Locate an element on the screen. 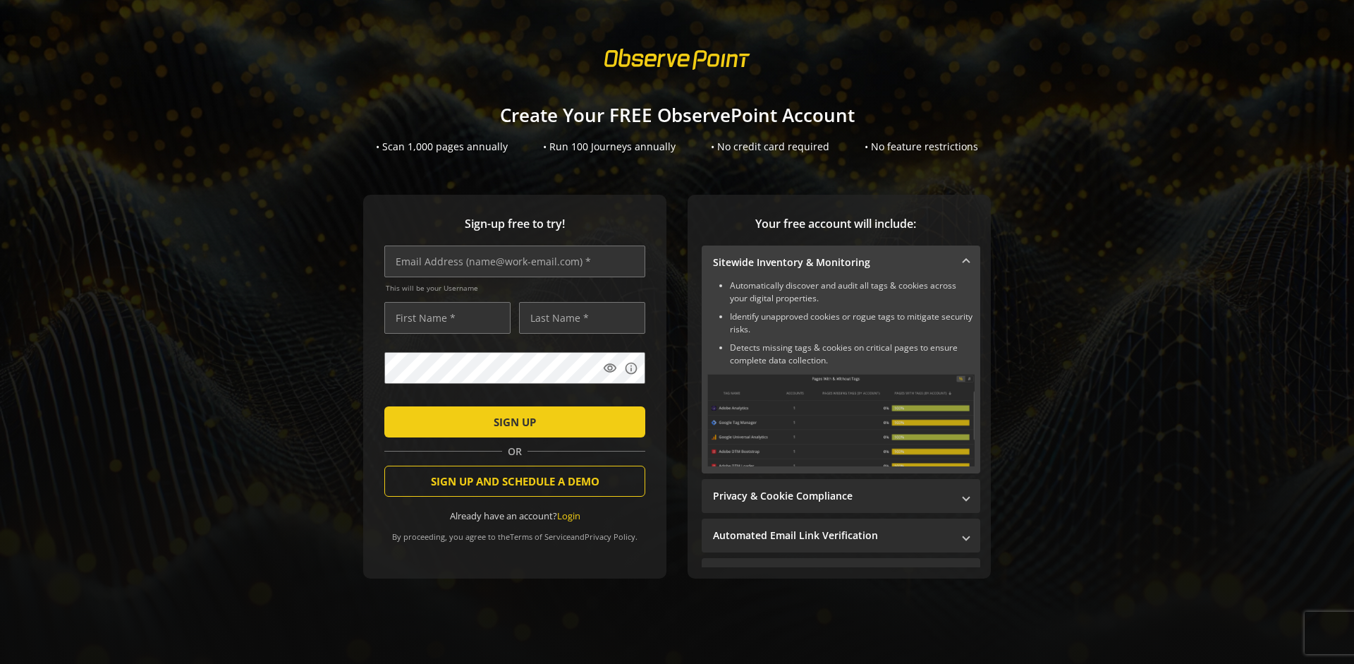 The image size is (1354, 664). div: Sitewide Inventory & Monitoring is located at coordinates (841, 376).